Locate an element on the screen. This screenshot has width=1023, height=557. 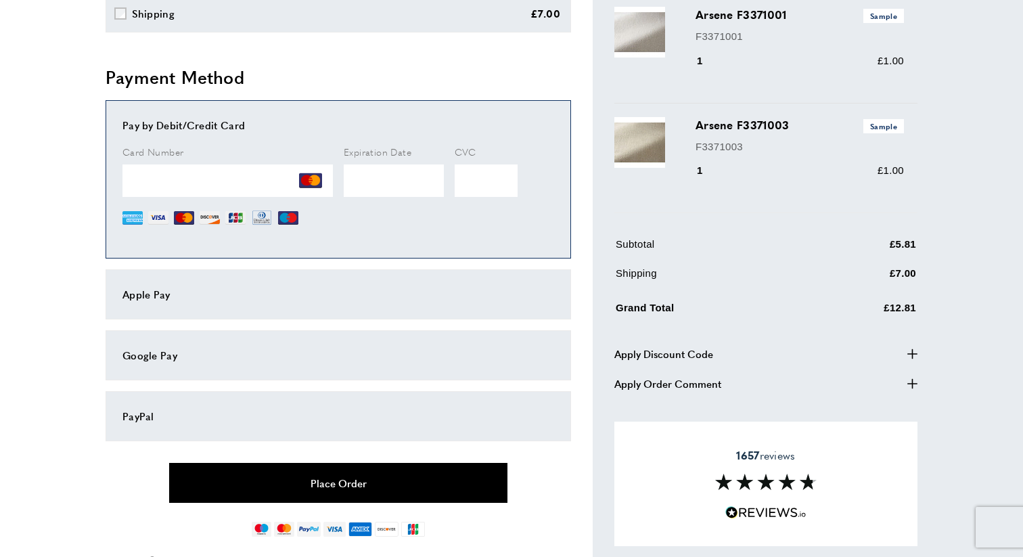
h3: Arsene F3371003 is located at coordinates (800, 125).